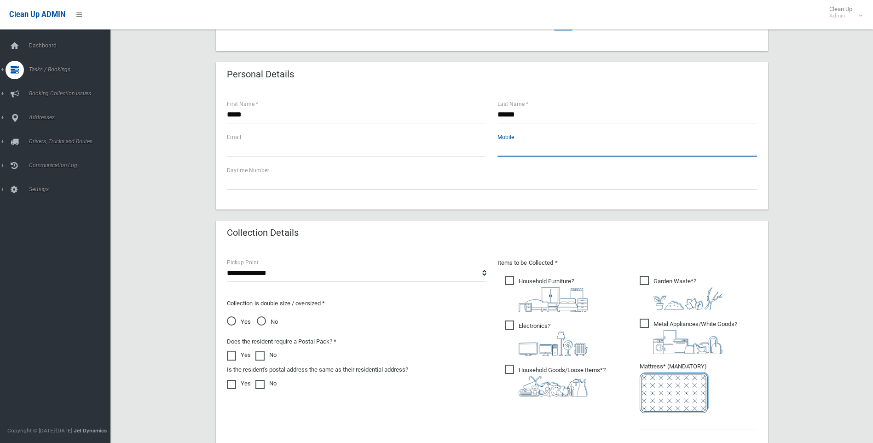 The height and width of the screenshot is (443, 873). I want to click on strong: Jet Dynamics, so click(90, 430).